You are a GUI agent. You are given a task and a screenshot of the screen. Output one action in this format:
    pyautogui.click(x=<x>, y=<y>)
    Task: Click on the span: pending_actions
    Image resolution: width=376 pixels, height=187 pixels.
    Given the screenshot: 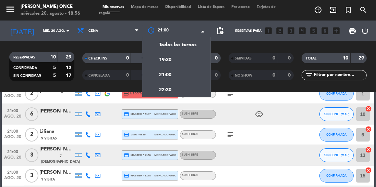 What is the action you would take?
    pyautogui.click(x=220, y=31)
    